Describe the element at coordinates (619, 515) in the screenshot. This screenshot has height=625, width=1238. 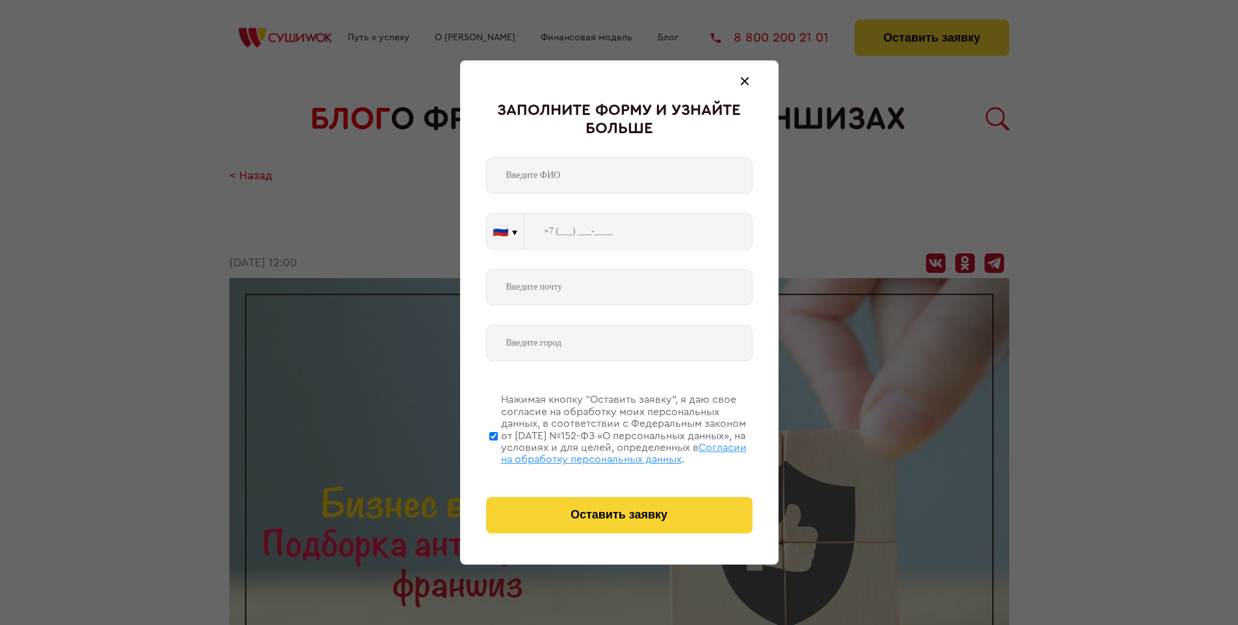
I see `button: Оставить заявку` at that location.